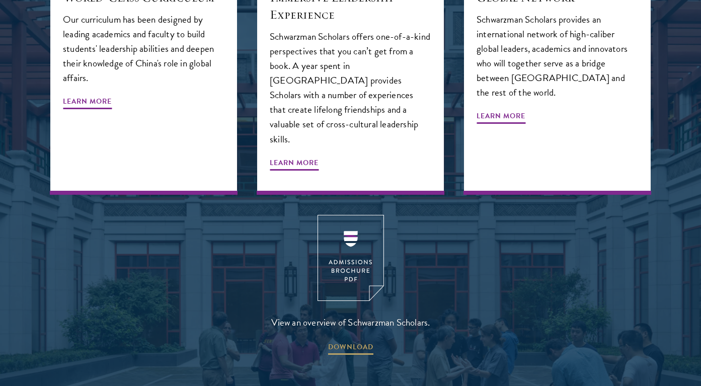  I want to click on a: View an overview of Schwarzman Scholars. DOWNLOAD, so click(351, 285).